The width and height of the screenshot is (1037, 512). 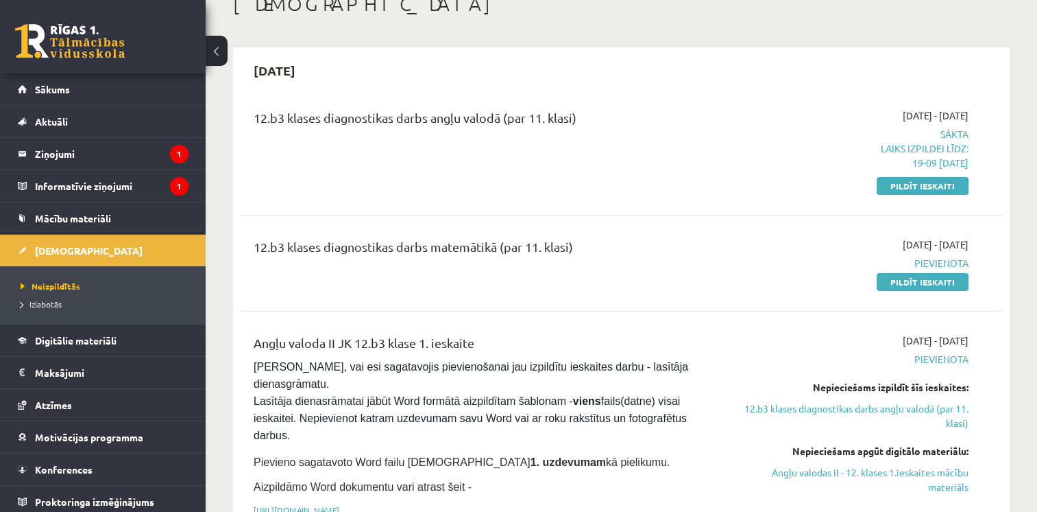 What do you see at coordinates (856, 479) in the screenshot?
I see `a: Angļu valodas II - 12. klases 1.ieskaites mācību materiāls` at bounding box center [856, 479].